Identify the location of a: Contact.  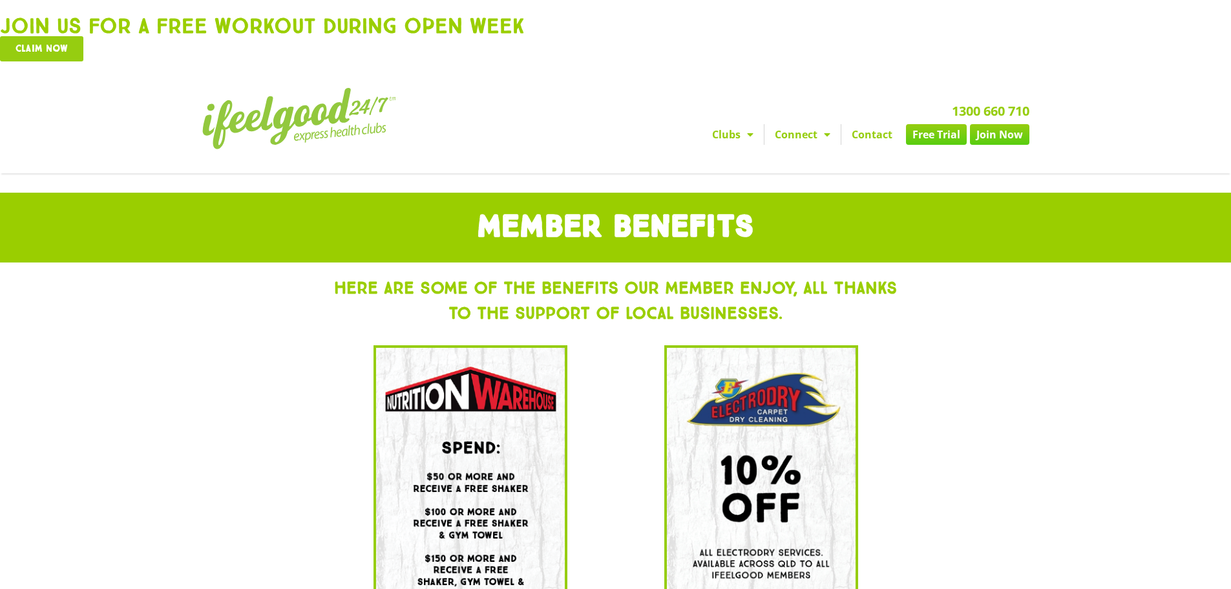
(872, 134).